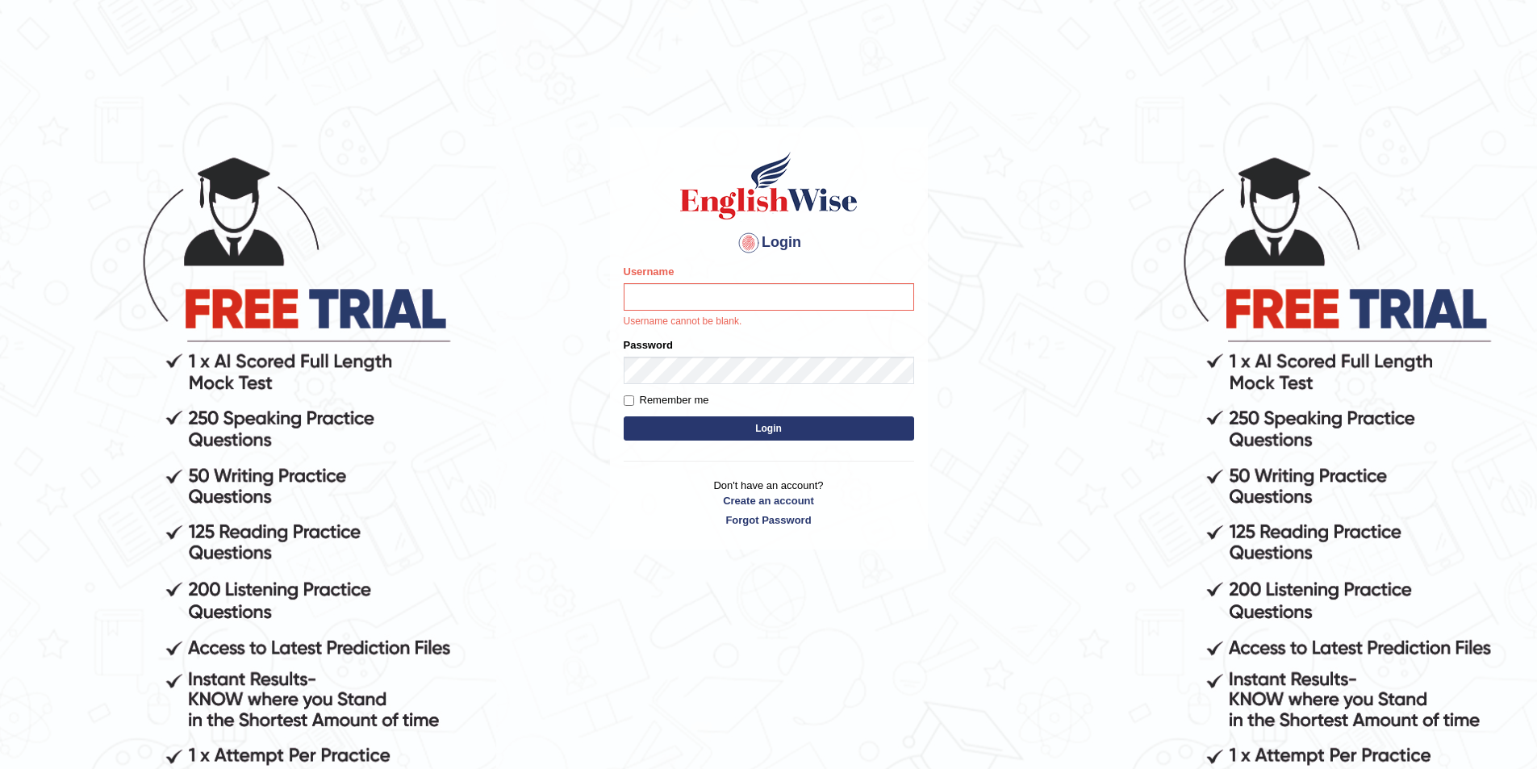  I want to click on p: Username cannot be blank., so click(769, 322).